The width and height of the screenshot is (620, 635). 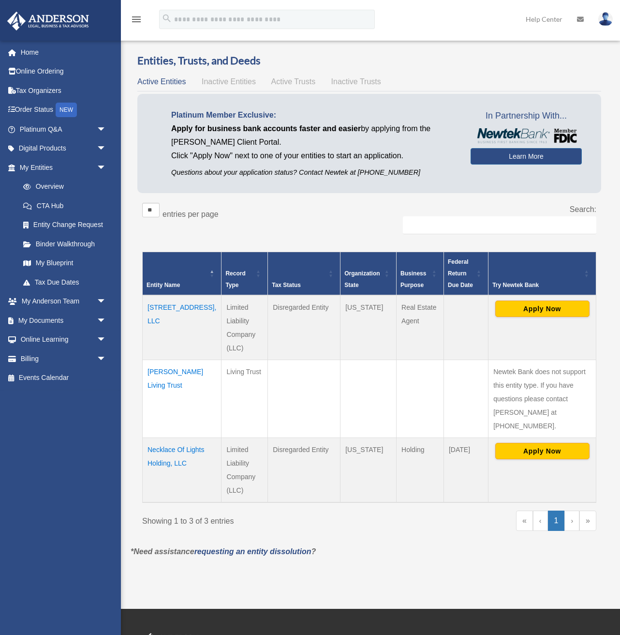 What do you see at coordinates (466, 274) in the screenshot?
I see `th: Federal Return Due Date: Activate to sort` at bounding box center [466, 274].